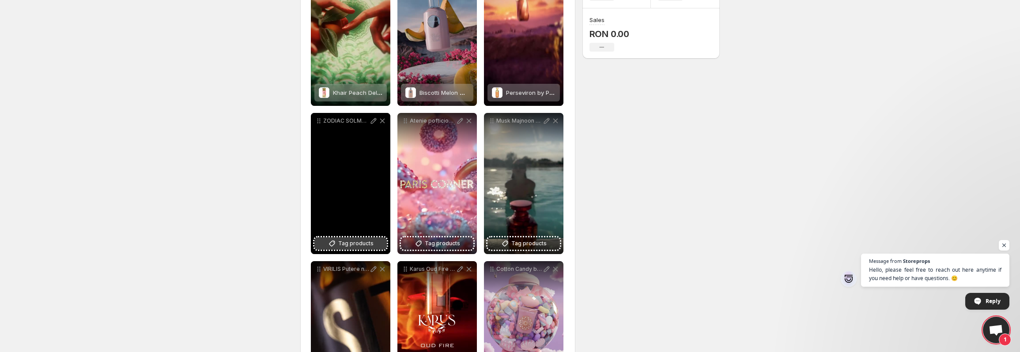 This screenshot has width=1020, height=352. I want to click on img: Khair Peach Delulu by Paris Corner - parfum arabesc dama - EDP 100 ml, so click(324, 93).